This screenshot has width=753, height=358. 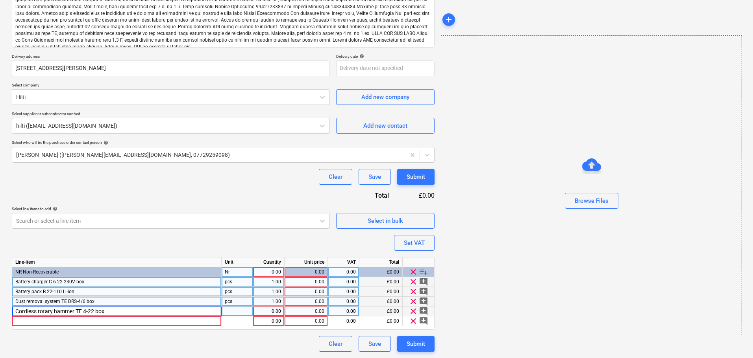 What do you see at coordinates (385, 68) in the screenshot?
I see `input: Delivery date not specified` at bounding box center [385, 68].